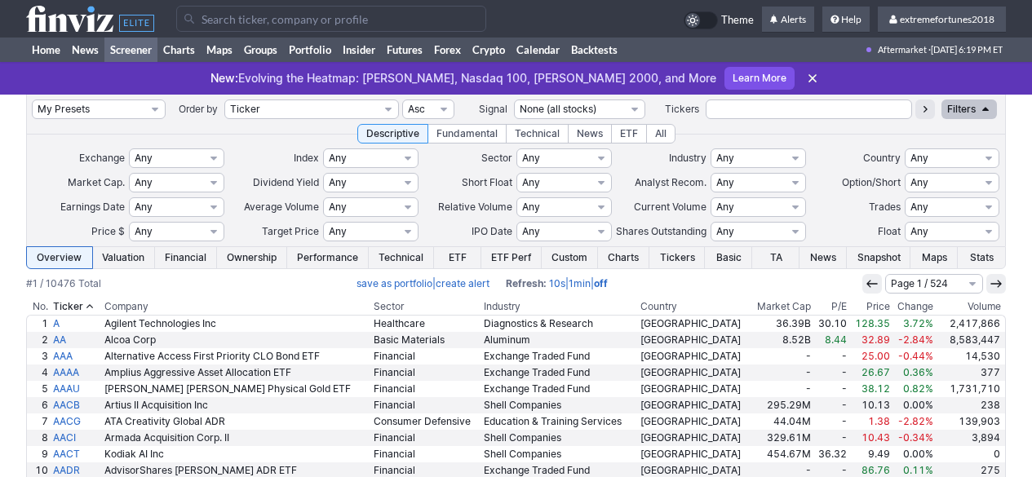  What do you see at coordinates (281, 206) in the screenshot?
I see `span: Average Volume` at bounding box center [281, 206].